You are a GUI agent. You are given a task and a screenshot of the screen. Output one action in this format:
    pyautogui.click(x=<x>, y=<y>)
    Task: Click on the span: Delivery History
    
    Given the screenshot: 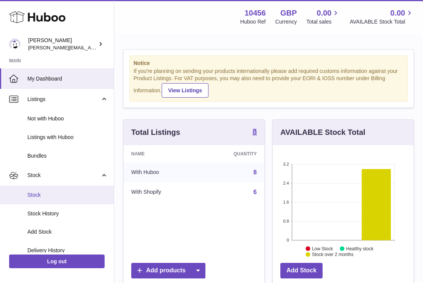 What is the action you would take?
    pyautogui.click(x=68, y=251)
    